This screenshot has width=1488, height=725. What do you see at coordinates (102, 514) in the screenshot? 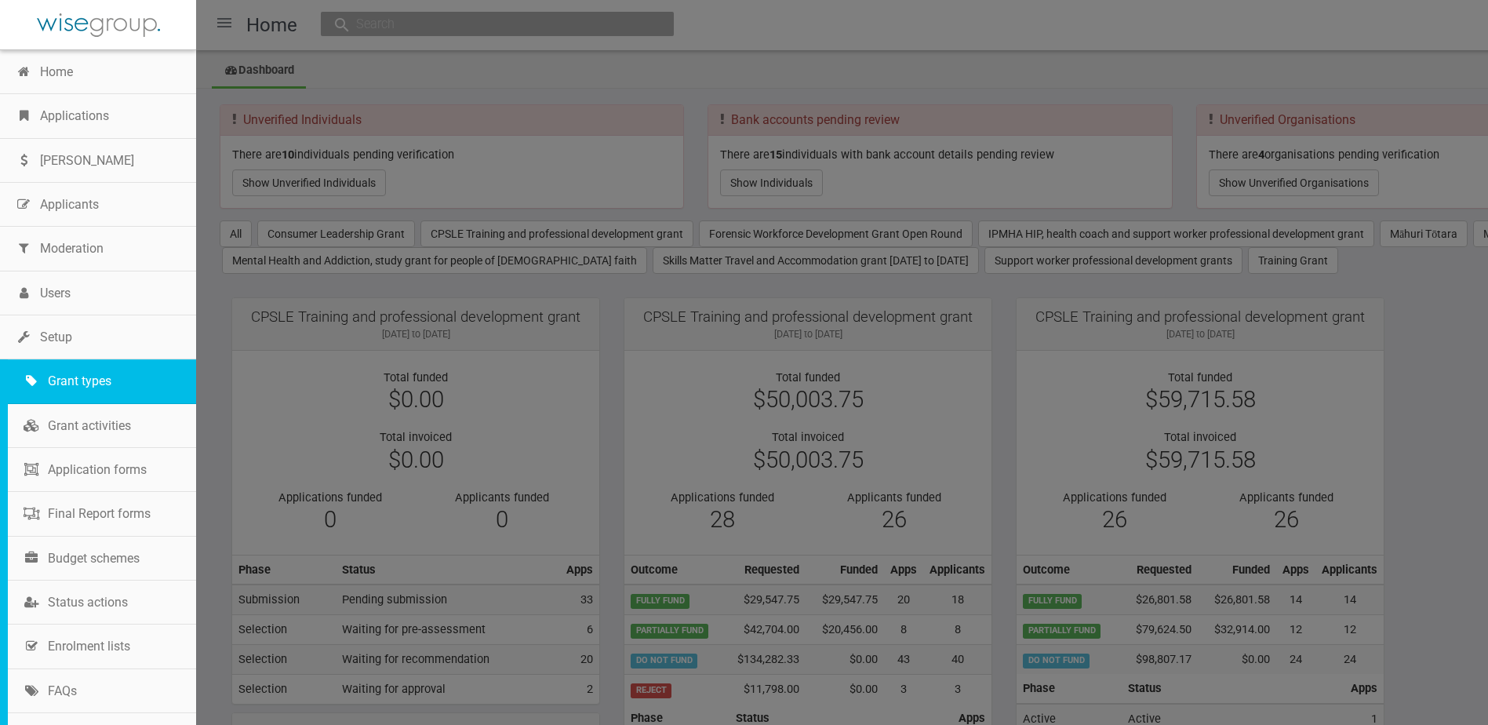
I see `a: Final Report forms` at bounding box center [102, 514].